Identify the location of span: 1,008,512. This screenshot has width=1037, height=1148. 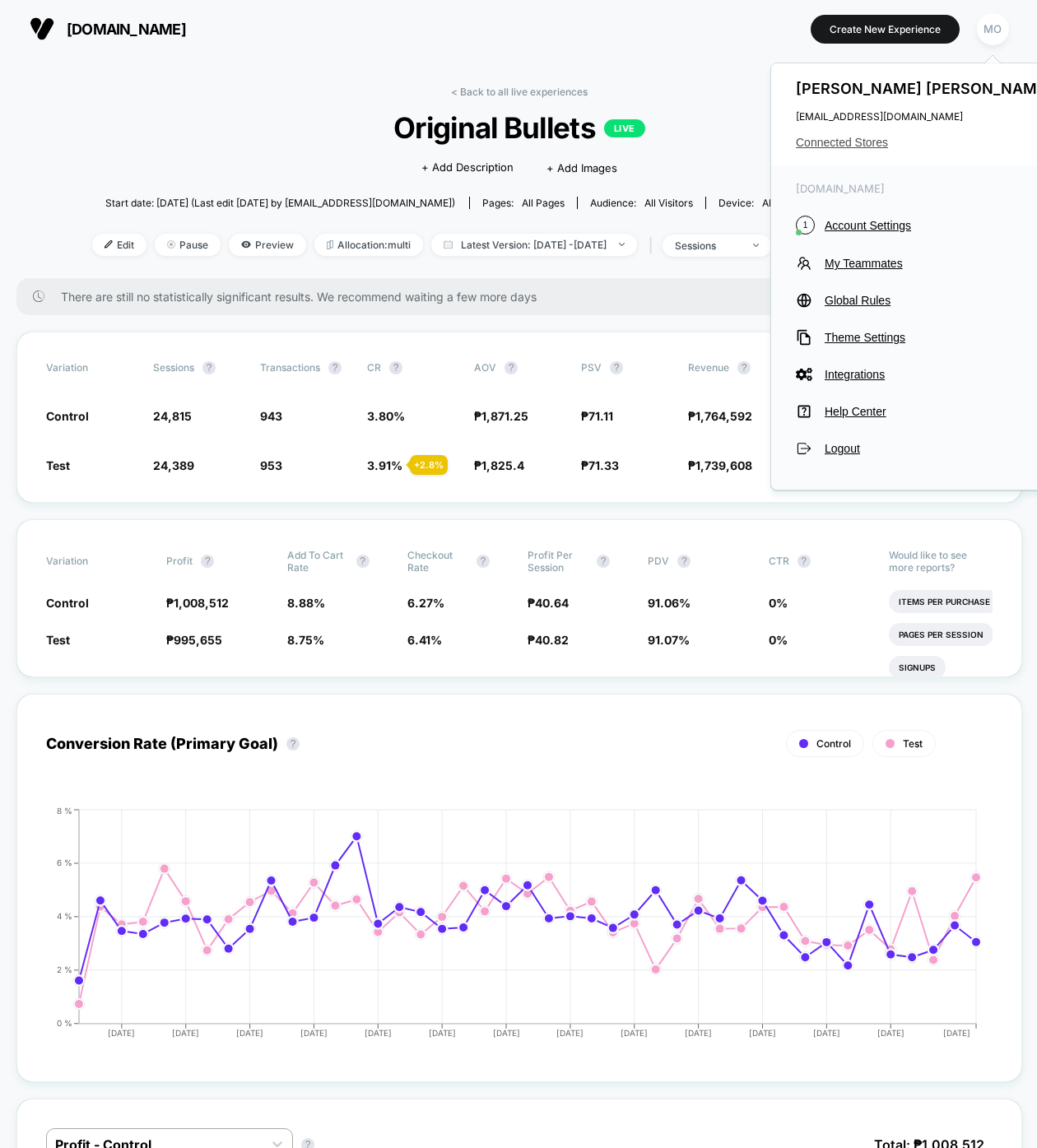
(201, 602).